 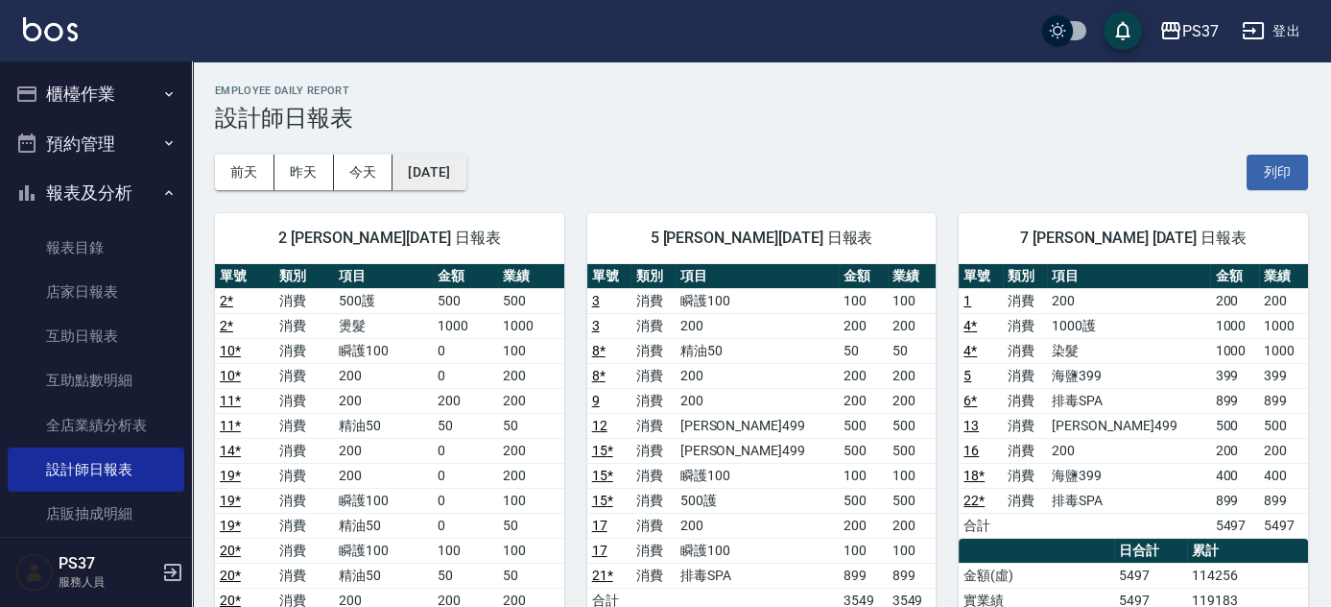 What do you see at coordinates (1271, 31) in the screenshot?
I see `button: 登出` at bounding box center [1271, 31].